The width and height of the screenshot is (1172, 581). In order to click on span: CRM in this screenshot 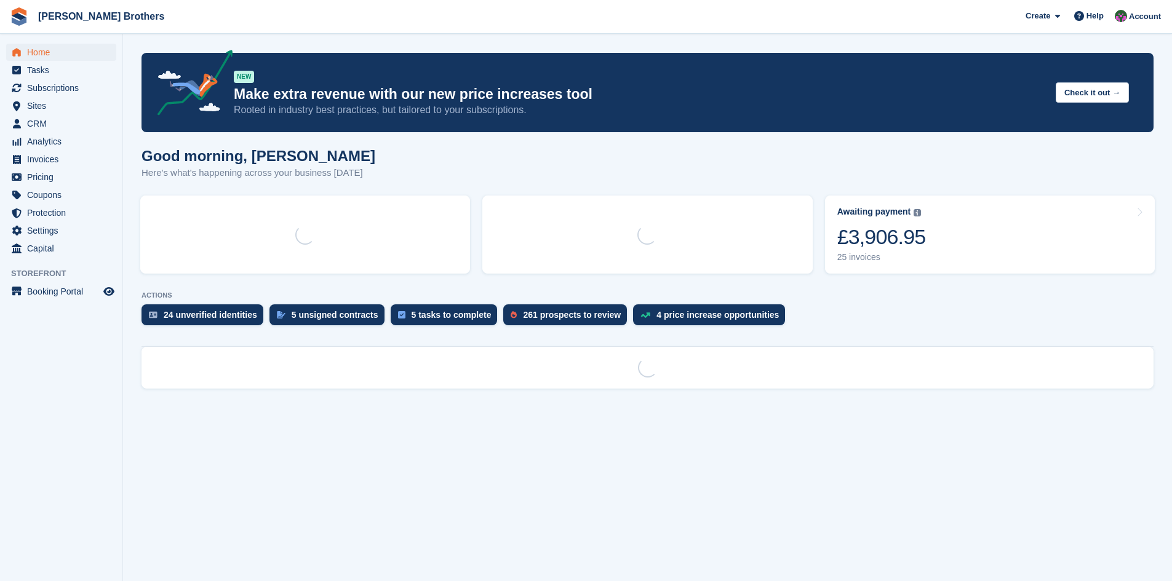, I will do `click(64, 124)`.